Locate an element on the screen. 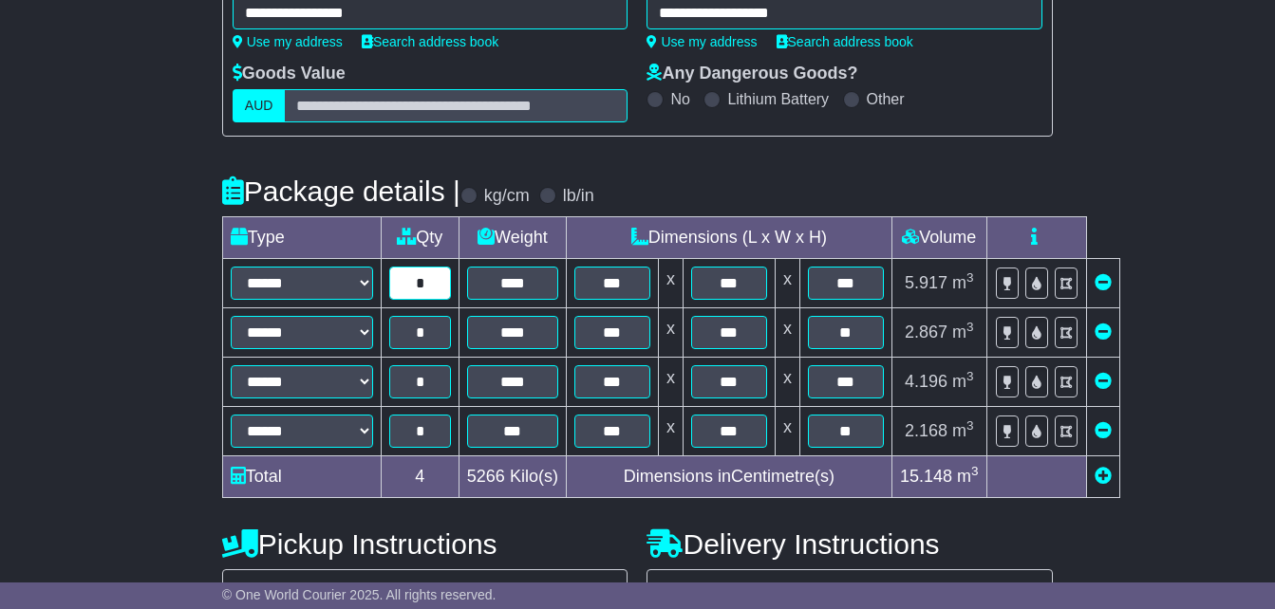  label: Any Dangerous Goods? is located at coordinates (752, 74).